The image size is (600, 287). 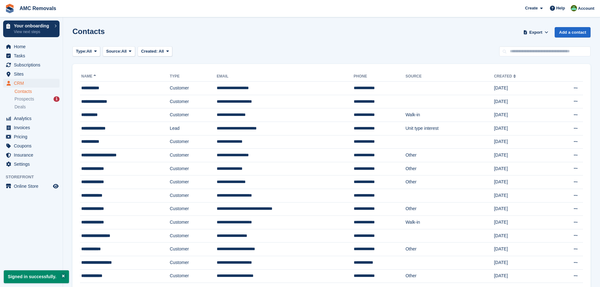 I want to click on span: Export, so click(x=536, y=32).